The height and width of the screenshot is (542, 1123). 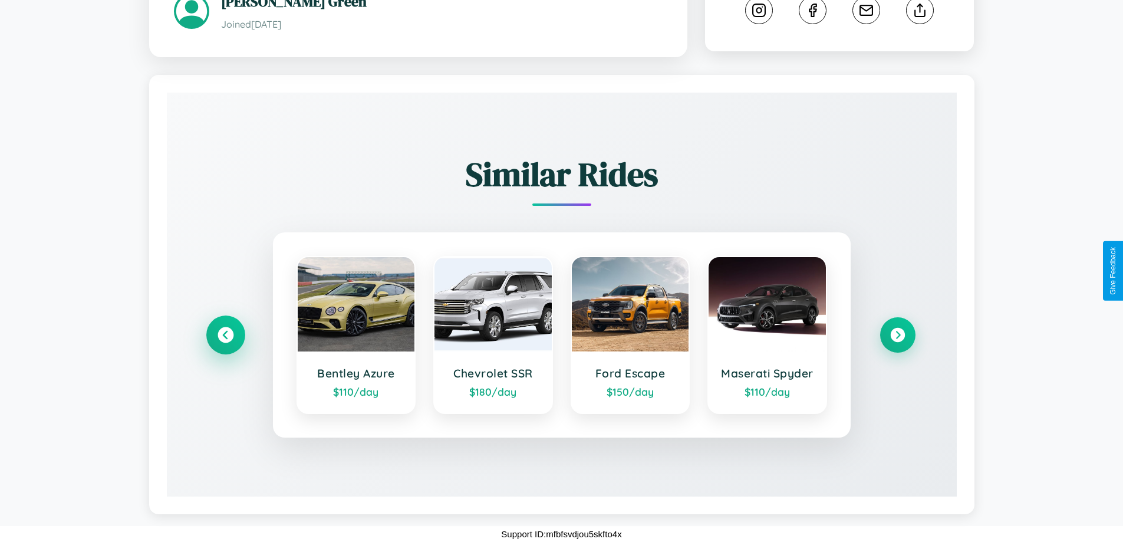 What do you see at coordinates (562, 174) in the screenshot?
I see `h2: Similar Rides` at bounding box center [562, 174].